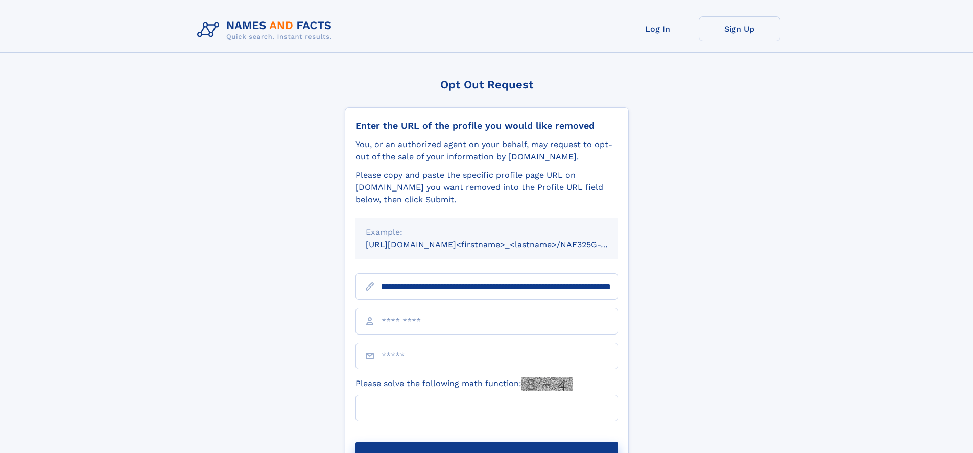  I want to click on label: Please solve the following math function:, so click(464, 384).